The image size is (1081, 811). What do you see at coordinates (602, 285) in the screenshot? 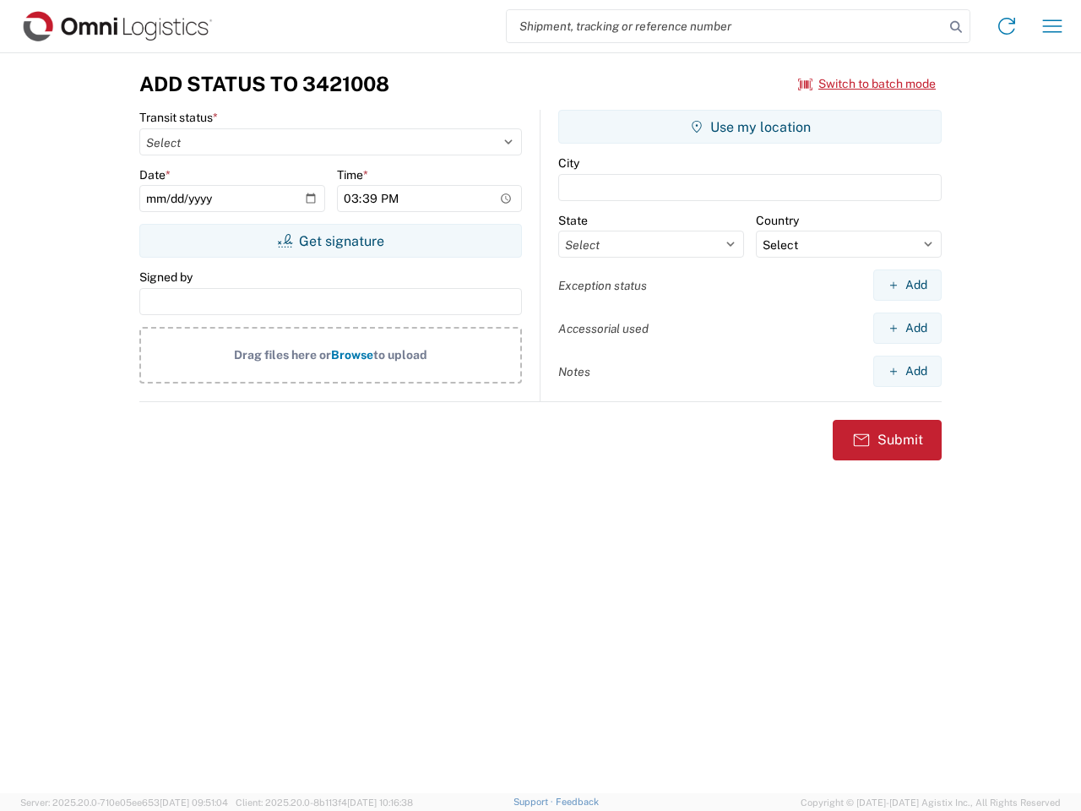
I see `label: Exception status` at bounding box center [602, 285].